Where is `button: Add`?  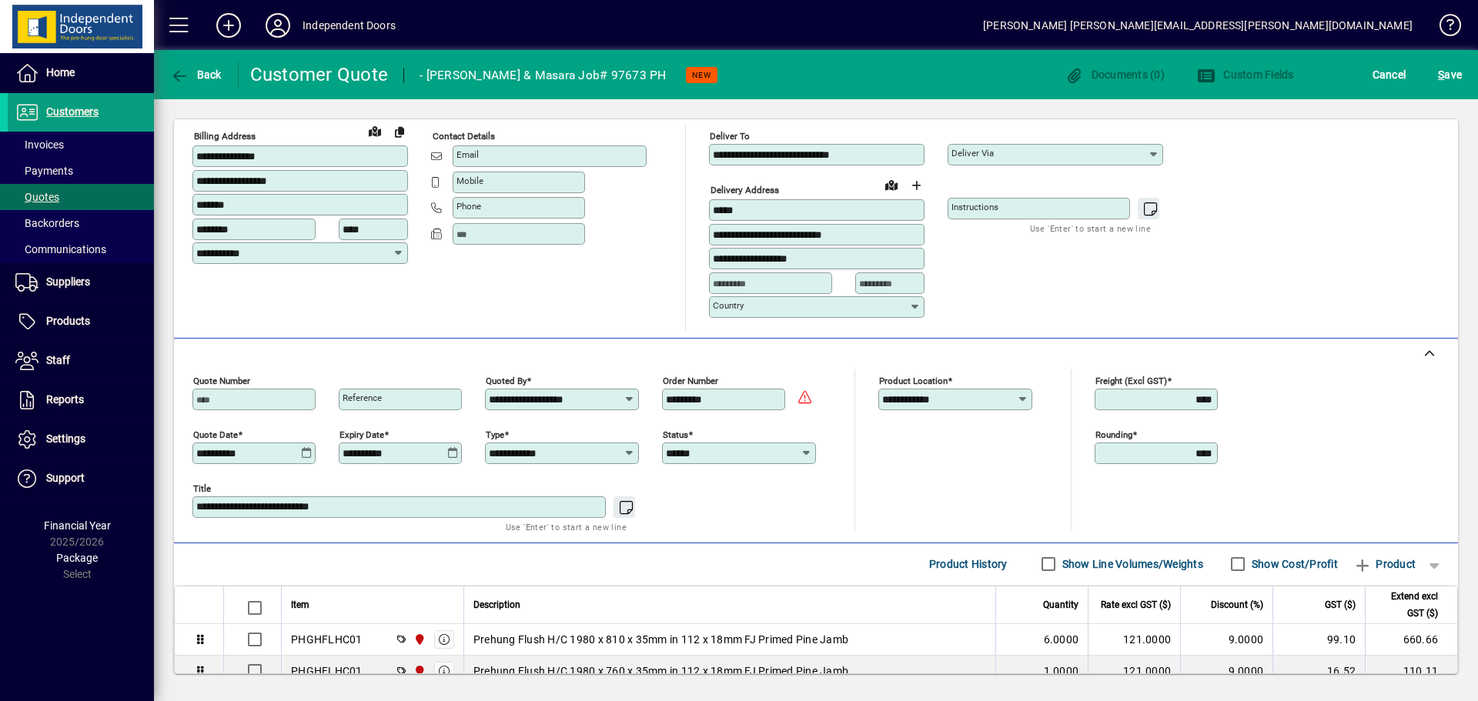
button: Add is located at coordinates (229, 25).